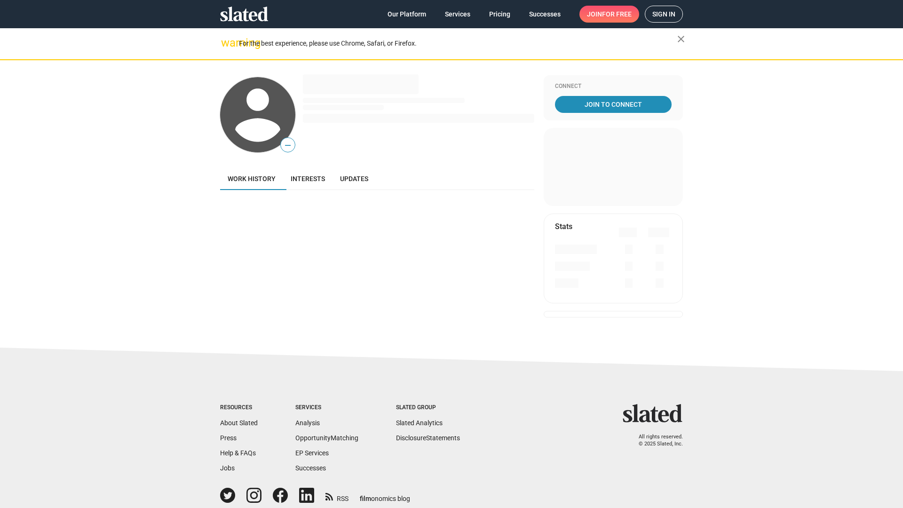 The height and width of the screenshot is (508, 903). I want to click on p: All rights reserved. © 2025 Slated, Inc., so click(656, 440).